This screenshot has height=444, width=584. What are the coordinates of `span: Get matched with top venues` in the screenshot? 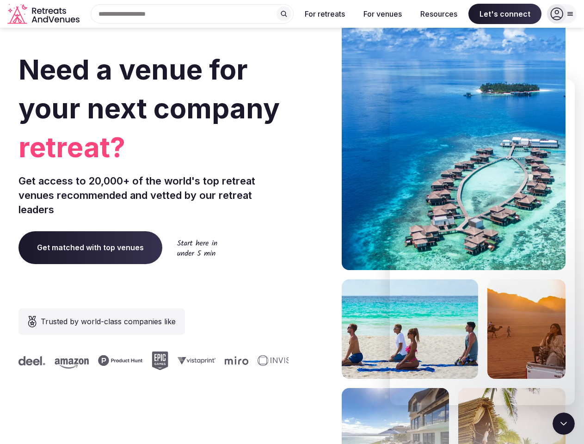 It's located at (90, 247).